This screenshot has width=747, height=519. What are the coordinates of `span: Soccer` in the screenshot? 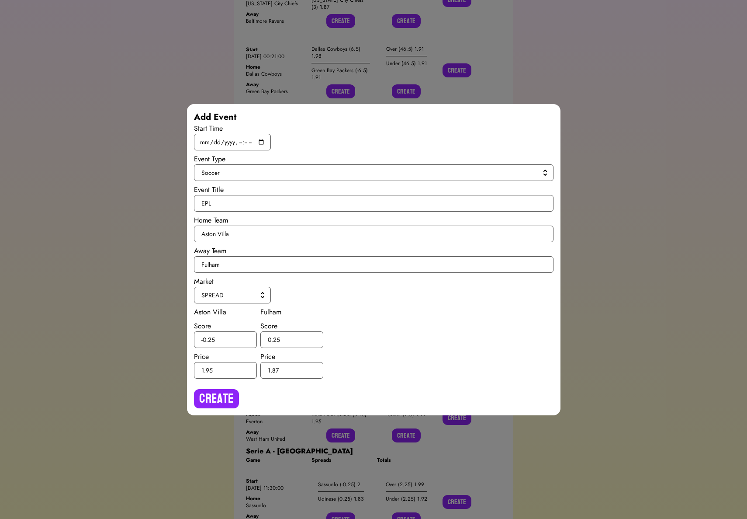 It's located at (372, 173).